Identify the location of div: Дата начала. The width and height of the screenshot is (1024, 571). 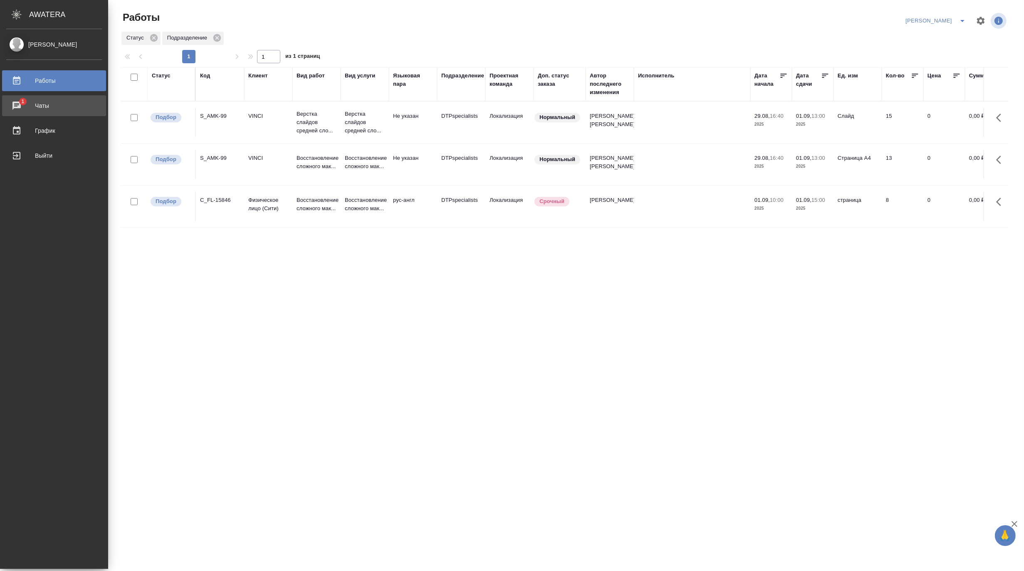
(767, 80).